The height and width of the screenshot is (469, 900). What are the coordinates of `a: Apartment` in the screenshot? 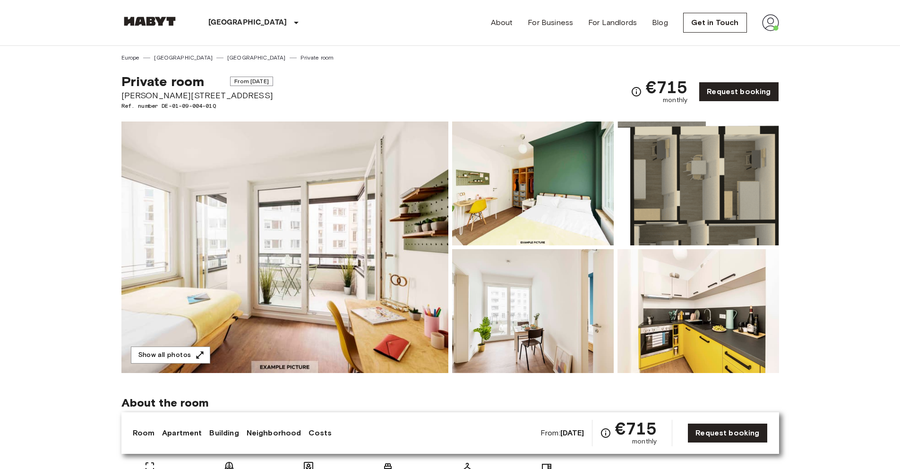 It's located at (182, 433).